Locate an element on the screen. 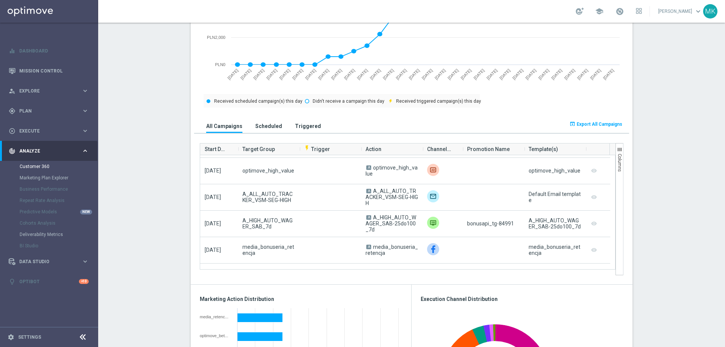 This screenshot has width=725, height=347. span: Action is located at coordinates (373, 149).